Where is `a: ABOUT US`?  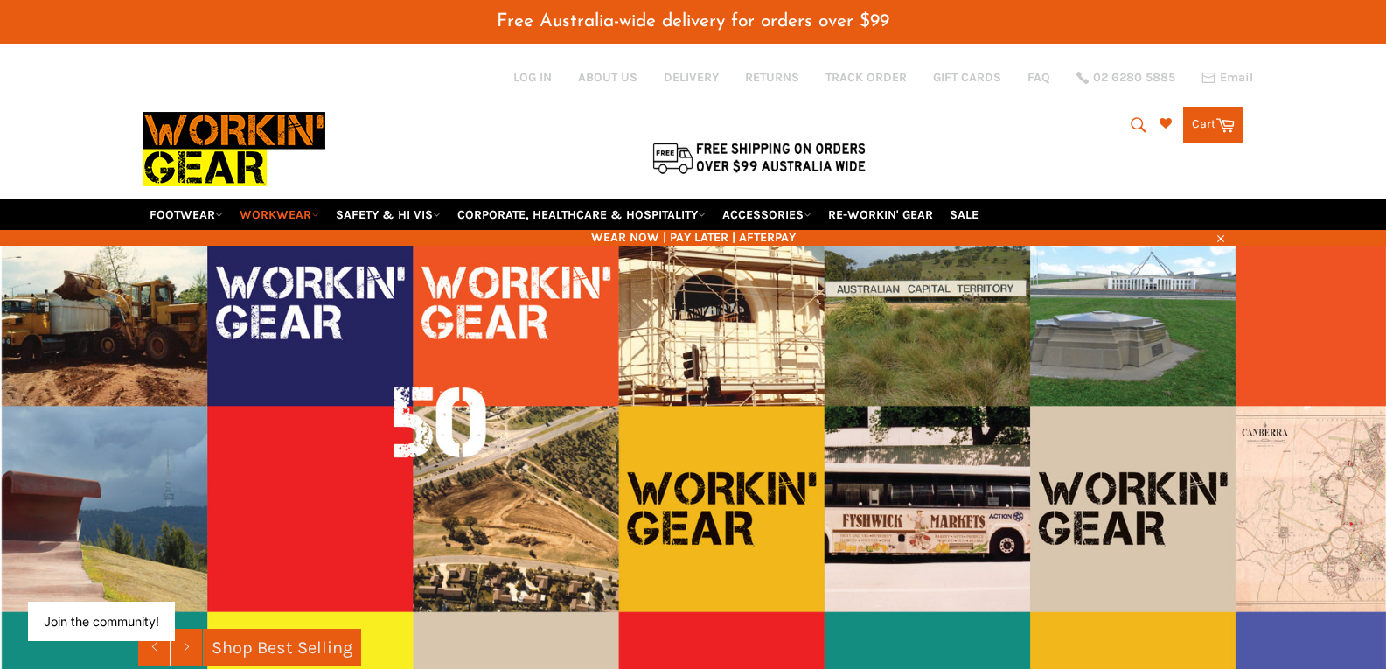 a: ABOUT US is located at coordinates (608, 77).